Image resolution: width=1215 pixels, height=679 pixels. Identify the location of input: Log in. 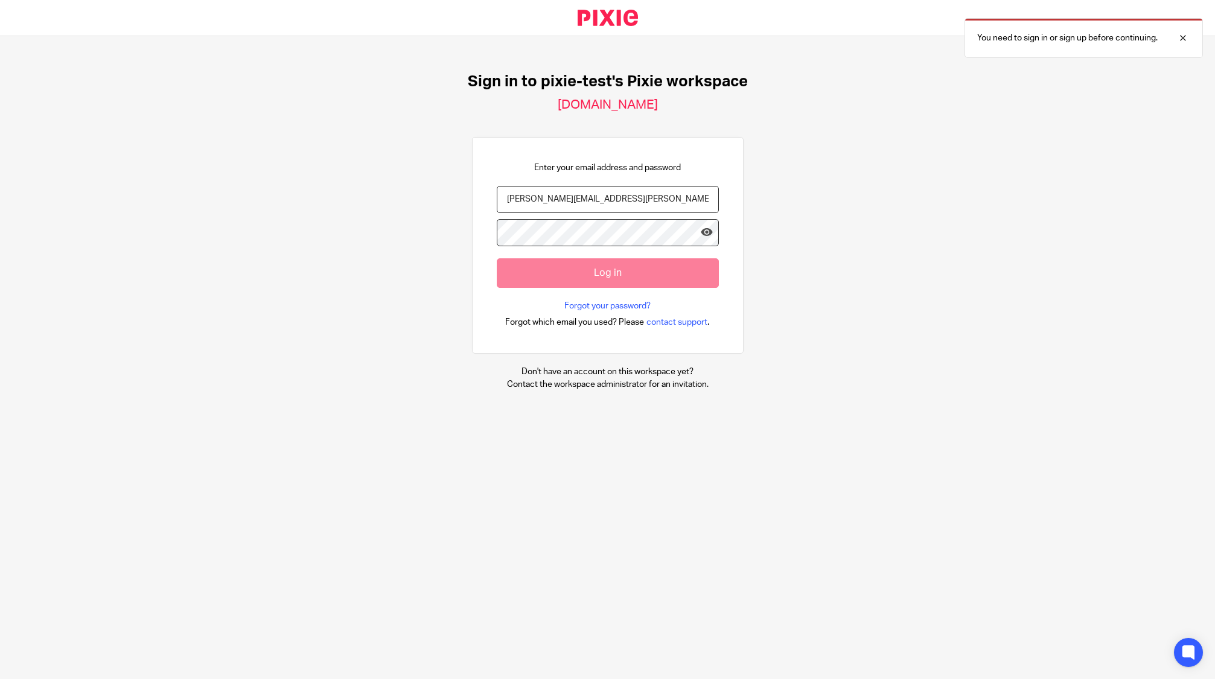
(608, 273).